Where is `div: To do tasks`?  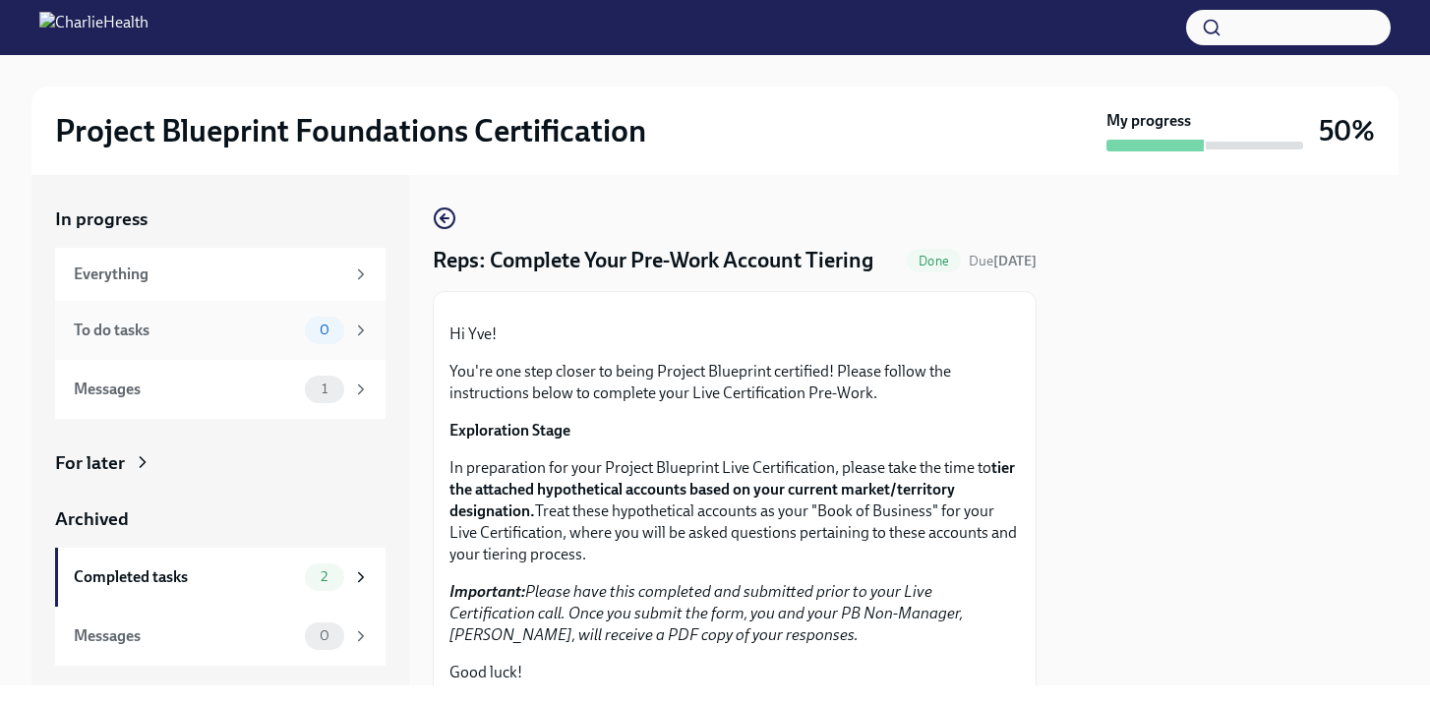 div: To do tasks is located at coordinates (185, 330).